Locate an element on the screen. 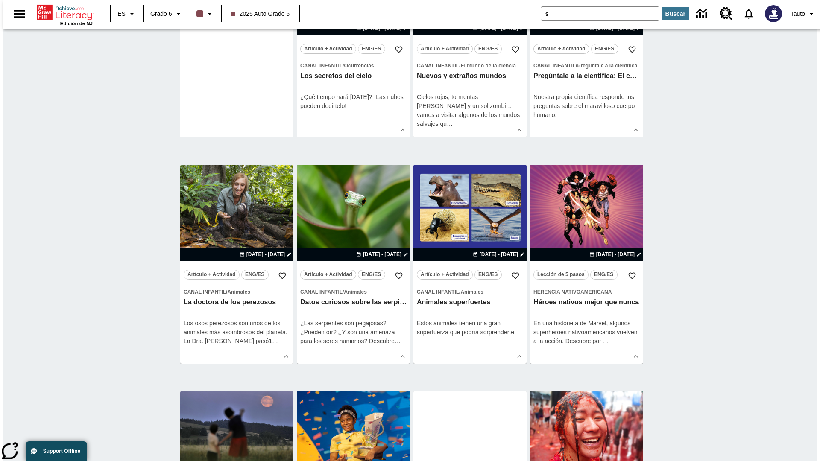 This screenshot has width=820, height=461. button: 26 ago - 26 ago Elegir fechas is located at coordinates (382, 254).